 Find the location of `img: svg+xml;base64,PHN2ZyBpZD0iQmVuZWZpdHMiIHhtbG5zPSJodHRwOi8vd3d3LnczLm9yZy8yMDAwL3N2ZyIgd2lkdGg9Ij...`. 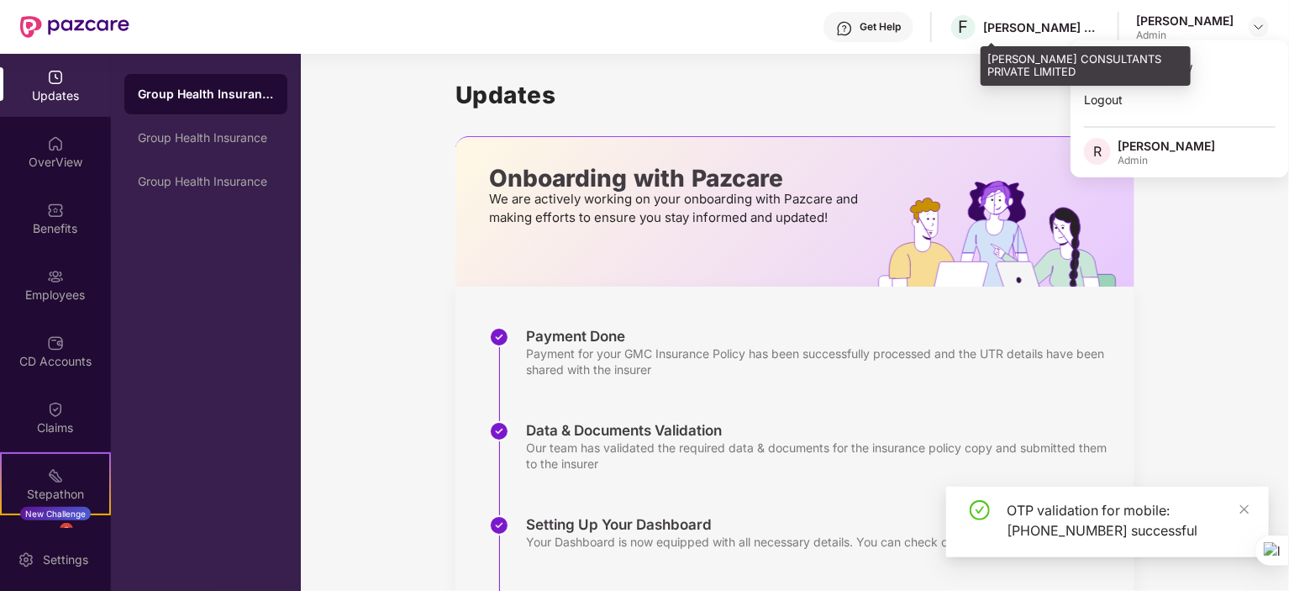

img: svg+xml;base64,PHN2ZyBpZD0iQmVuZWZpdHMiIHhtbG5zPSJodHRwOi8vd3d3LnczLm9yZy8yMDAwL3N2ZyIgd2lkdGg9Ij... is located at coordinates (55, 210).